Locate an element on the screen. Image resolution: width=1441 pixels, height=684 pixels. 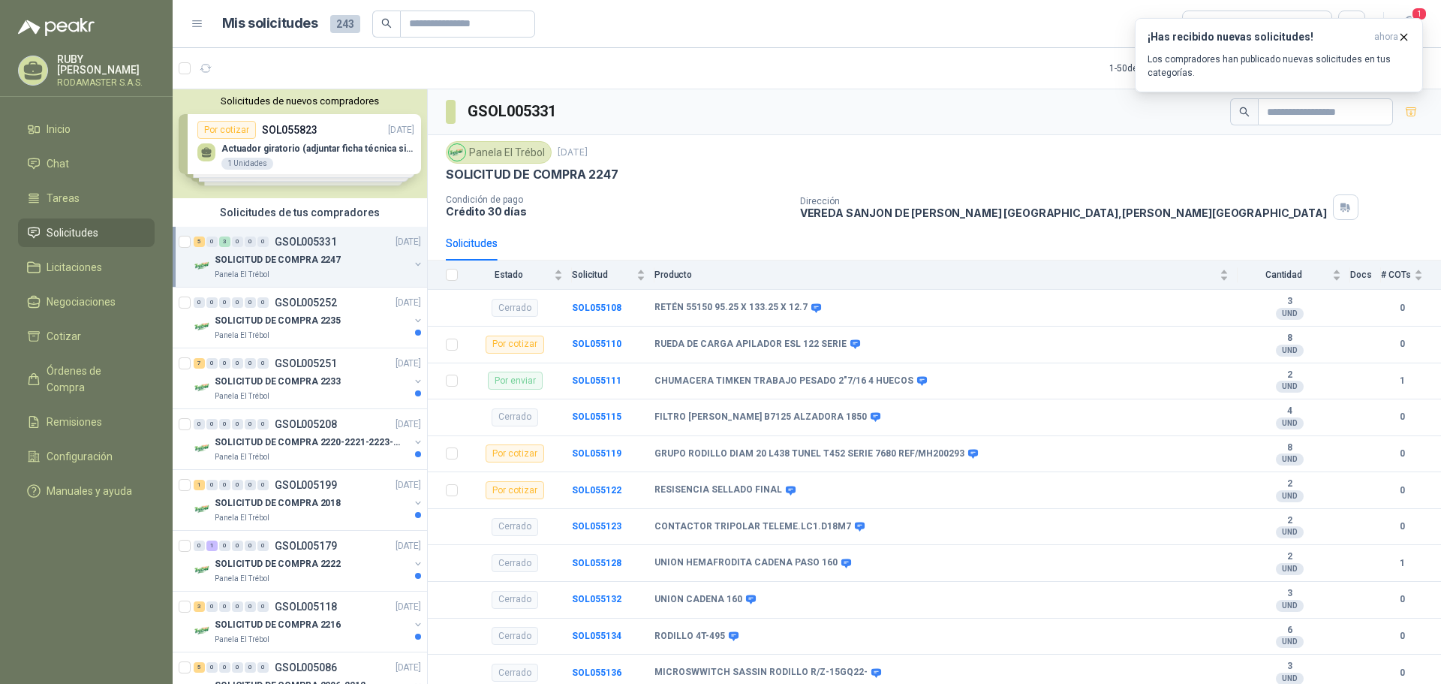
p: GSOL005118 is located at coordinates (305, 606).